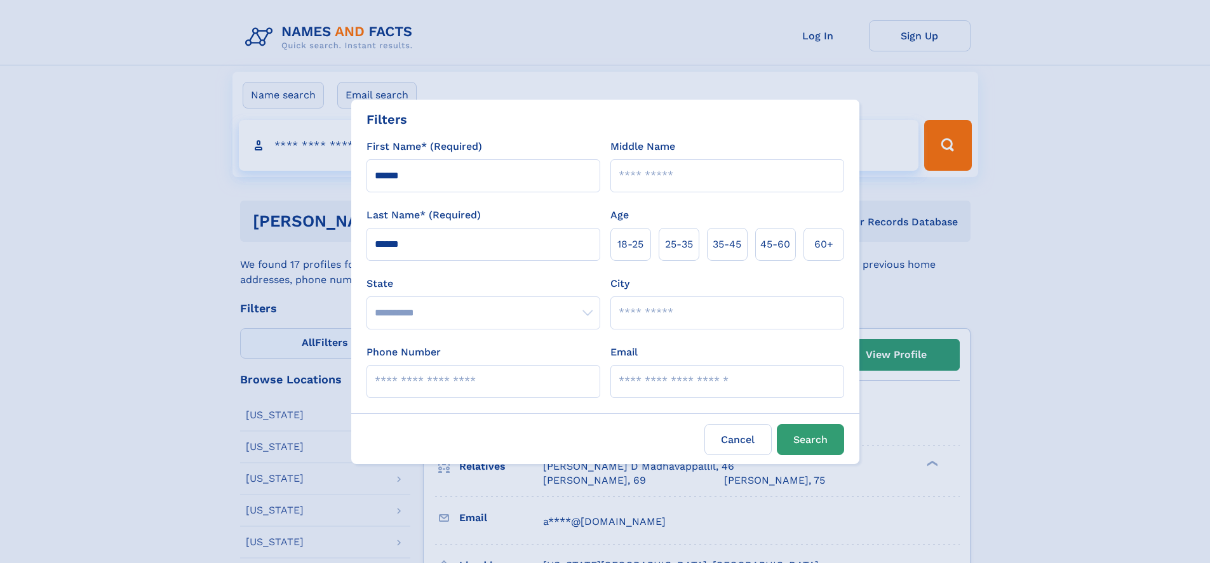 This screenshot has width=1210, height=563. I want to click on label: Email, so click(624, 353).